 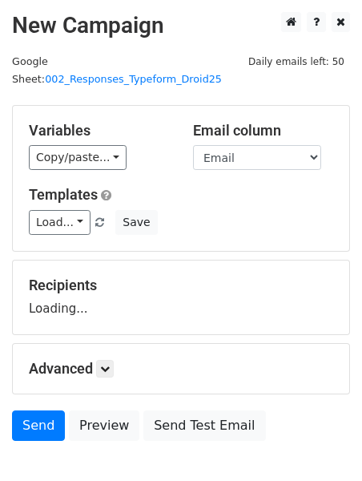 I want to click on a: Send, so click(x=38, y=425).